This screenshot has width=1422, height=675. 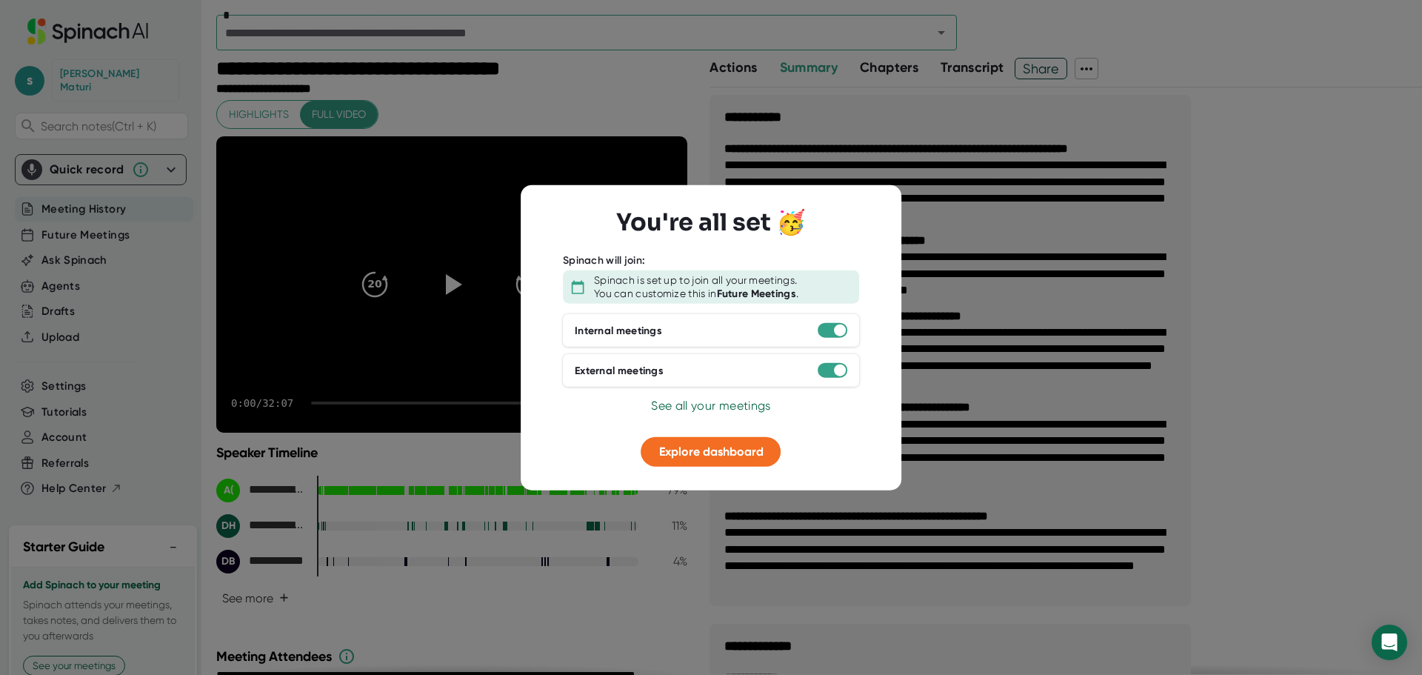 I want to click on div: Spinach will join:, so click(x=604, y=260).